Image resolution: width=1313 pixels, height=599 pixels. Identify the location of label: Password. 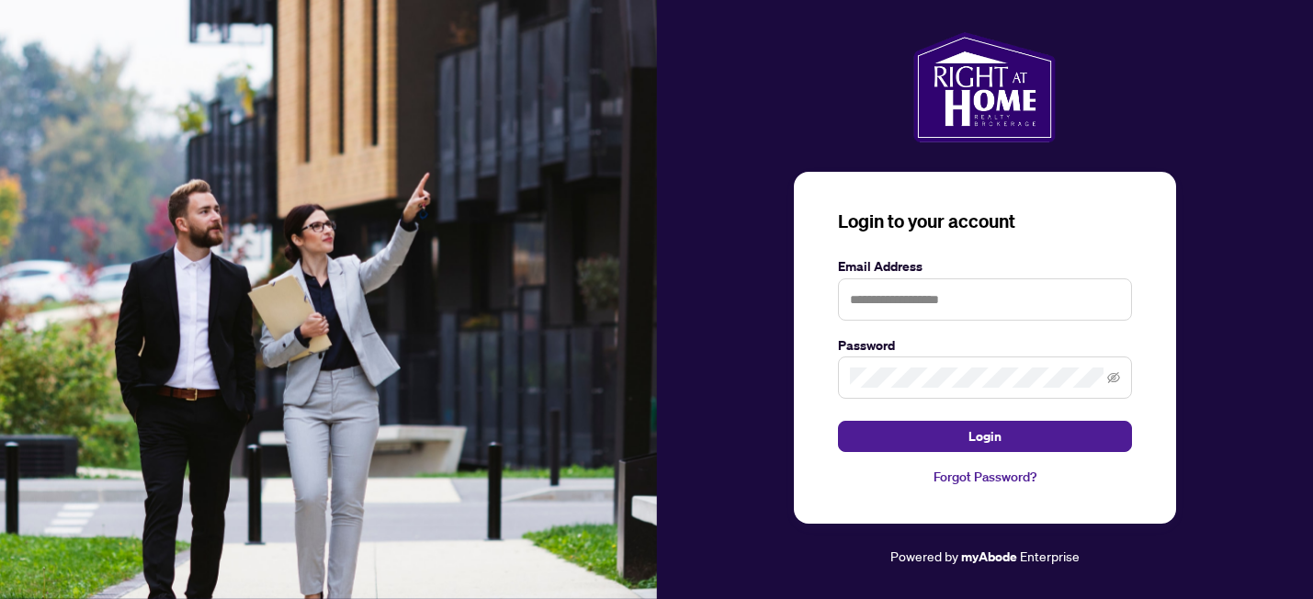
(985, 345).